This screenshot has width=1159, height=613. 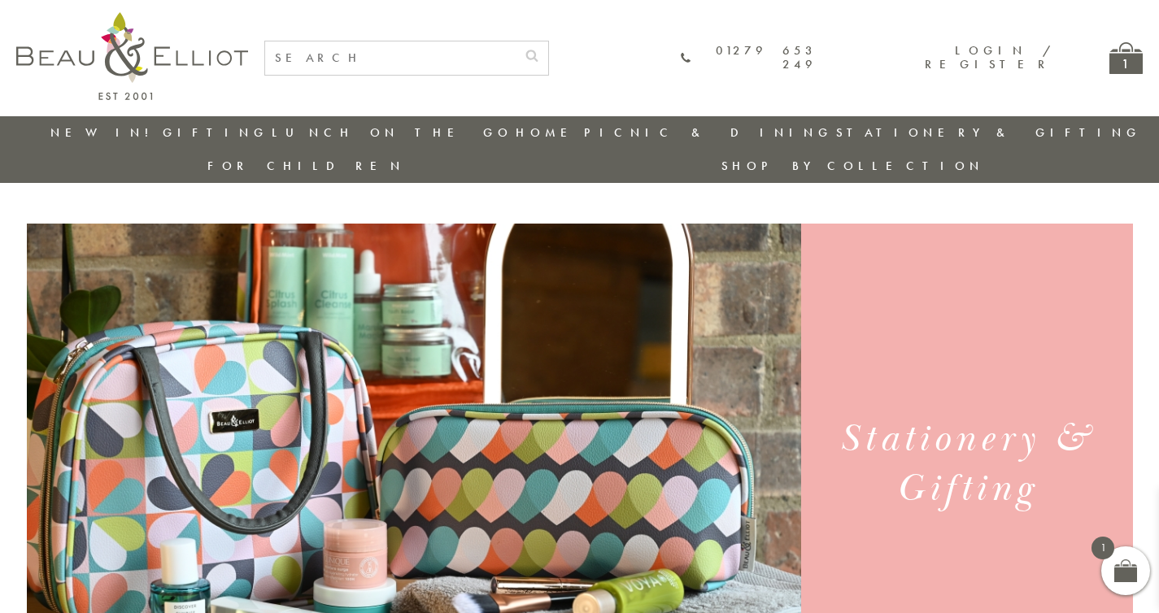 I want to click on h1: Stationery & Gifting, so click(x=966, y=464).